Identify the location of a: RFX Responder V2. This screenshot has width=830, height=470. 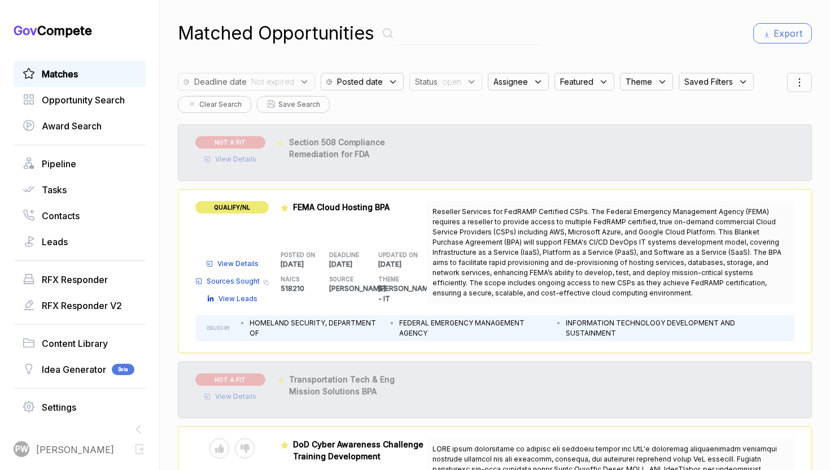
(80, 305).